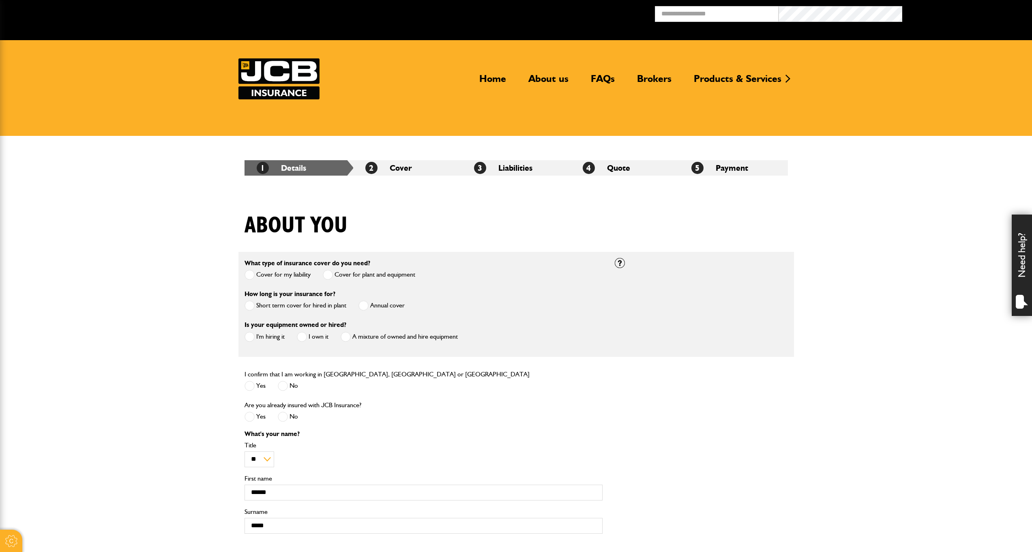 Image resolution: width=1032 pixels, height=552 pixels. Describe the element at coordinates (964, 12) in the screenshot. I see `button: Broker Login` at that location.